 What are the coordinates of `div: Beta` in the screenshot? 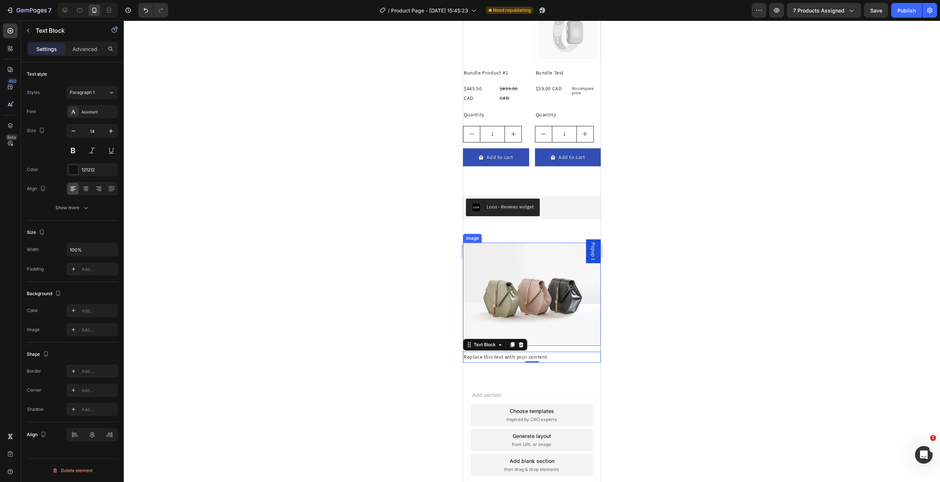 It's located at (11, 137).